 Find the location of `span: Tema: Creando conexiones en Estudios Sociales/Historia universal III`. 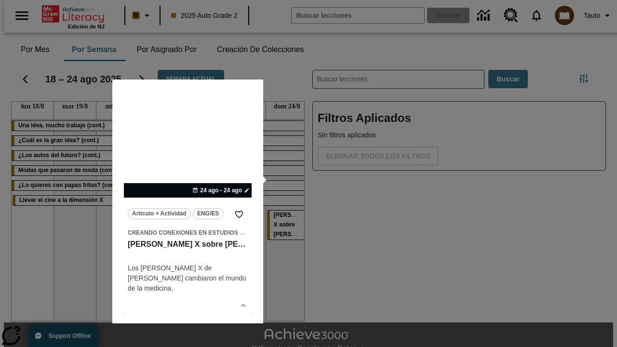

span: Tema: Creando conexiones en Estudios Sociales/Historia universal III is located at coordinates (187, 232).